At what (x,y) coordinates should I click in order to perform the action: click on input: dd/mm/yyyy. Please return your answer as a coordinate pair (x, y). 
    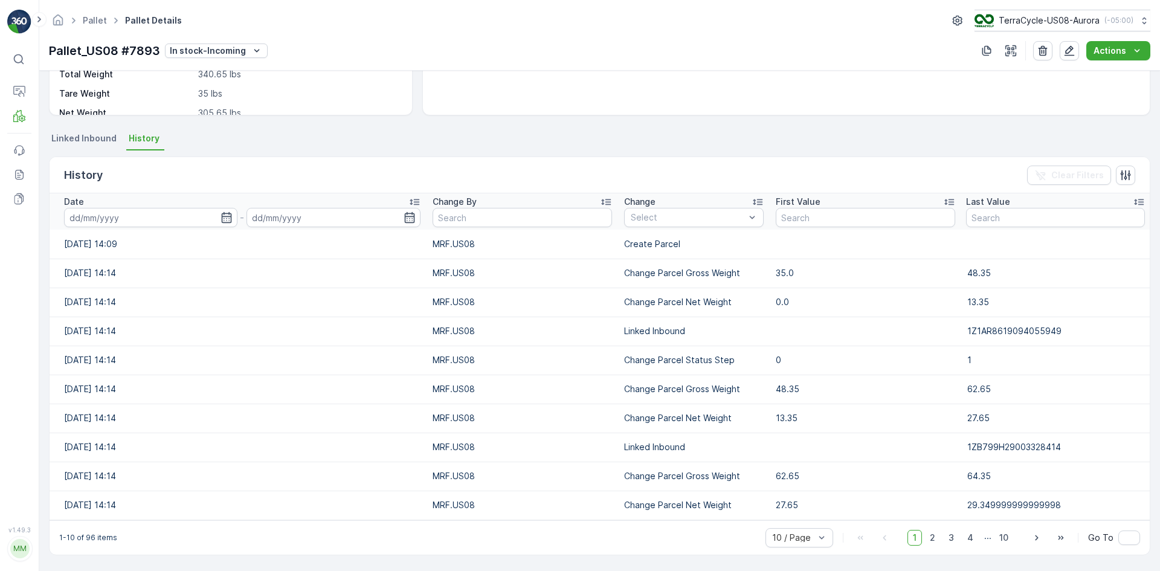
    Looking at the image, I should click on (333, 218).